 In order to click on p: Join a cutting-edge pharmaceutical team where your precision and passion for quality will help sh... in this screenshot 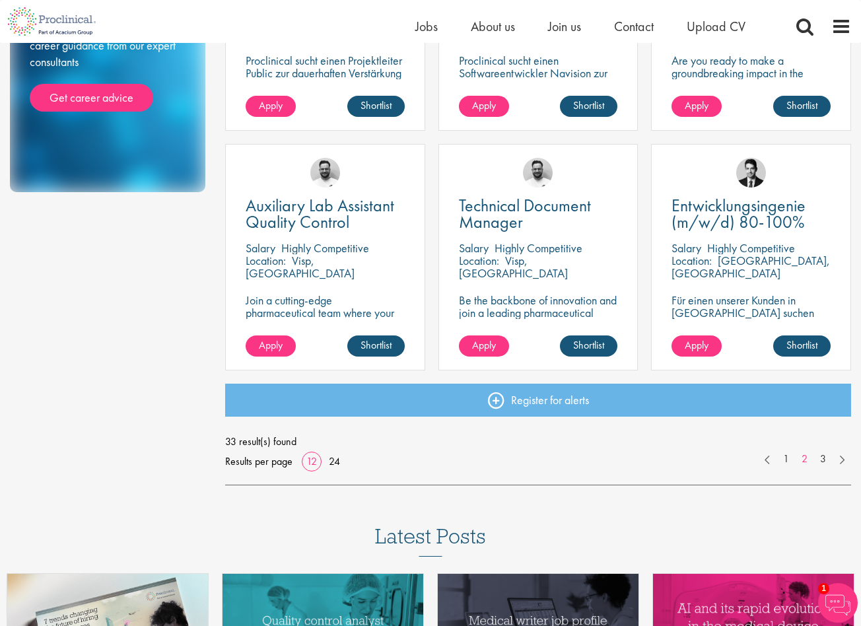, I will do `click(325, 325)`.